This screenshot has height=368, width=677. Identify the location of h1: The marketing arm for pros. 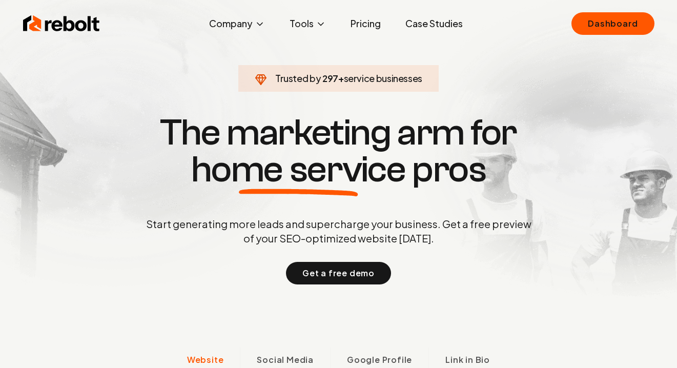
(339, 151).